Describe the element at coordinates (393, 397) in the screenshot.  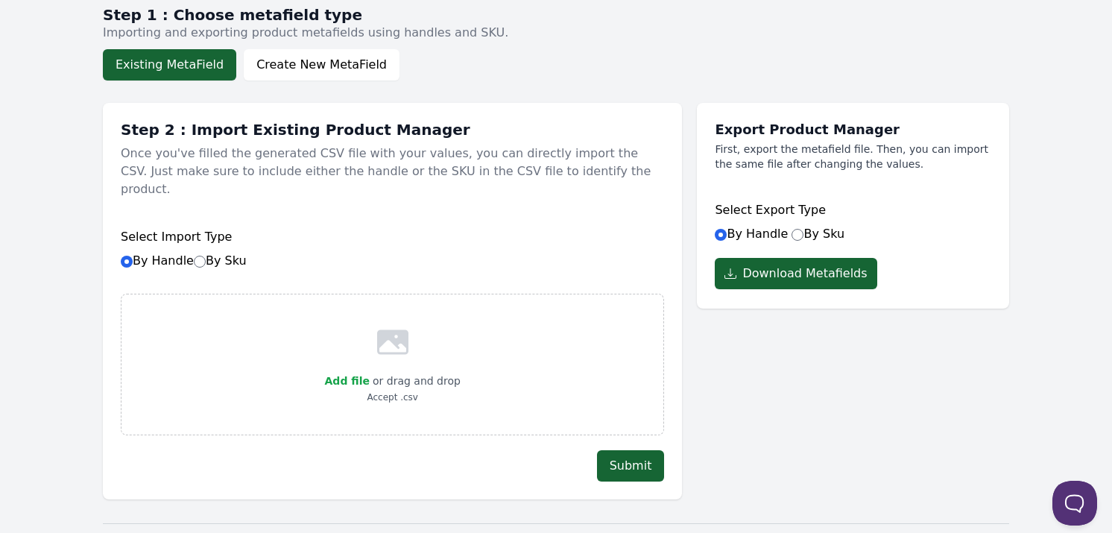
I see `p: Accept .csv` at that location.